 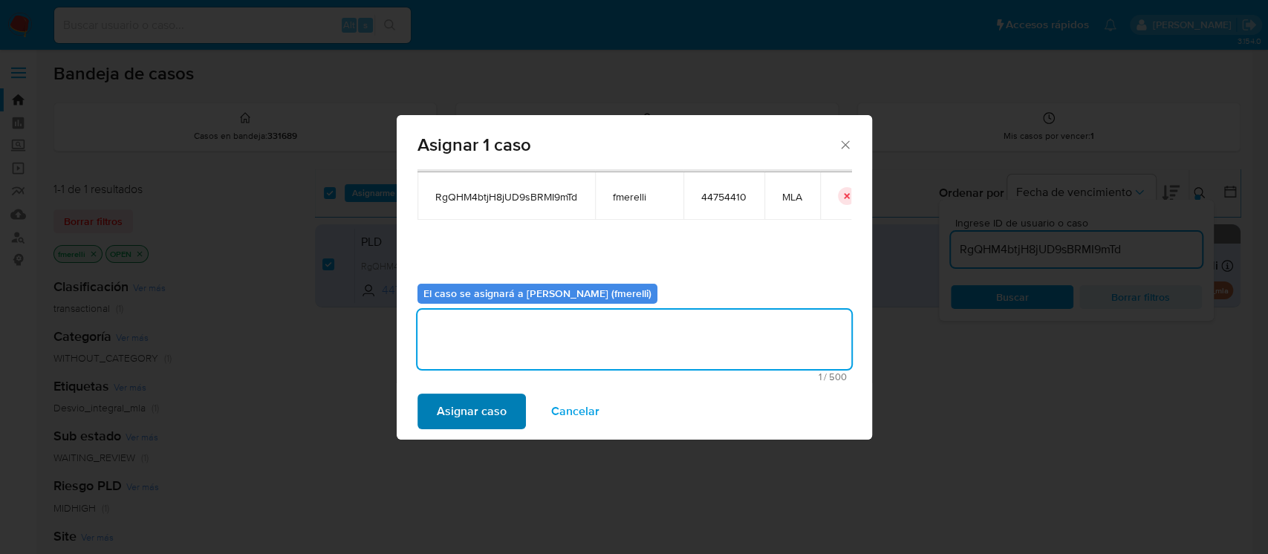 What do you see at coordinates (724, 197) in the screenshot?
I see `span: 44754410` at bounding box center [724, 197].